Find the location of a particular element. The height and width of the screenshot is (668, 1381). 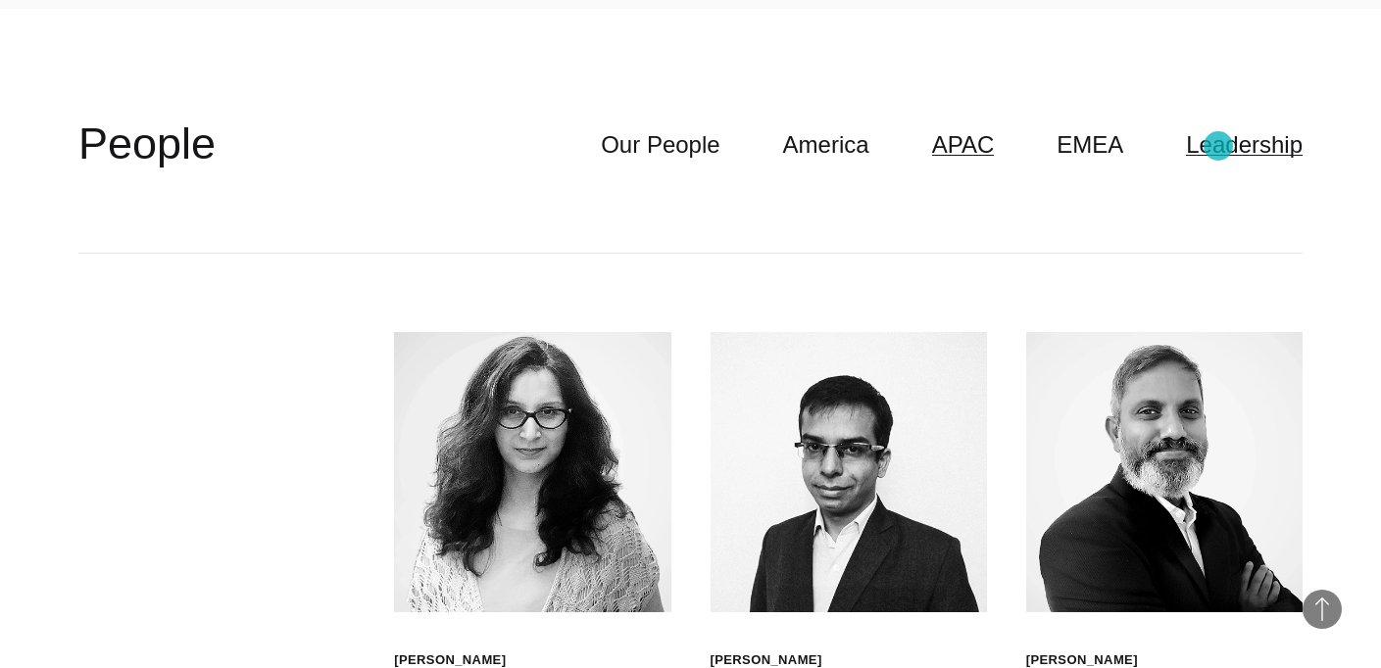

img: Atin Mehra is located at coordinates (849, 472).